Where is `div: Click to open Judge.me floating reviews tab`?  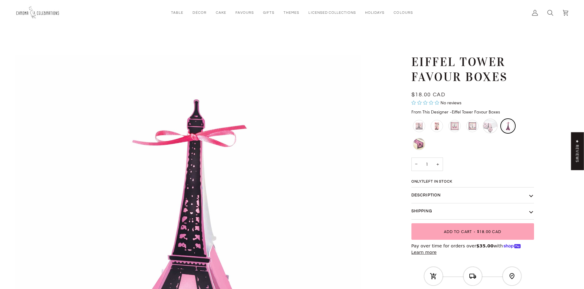
div: Click to open Judge.me floating reviews tab is located at coordinates (577, 151).